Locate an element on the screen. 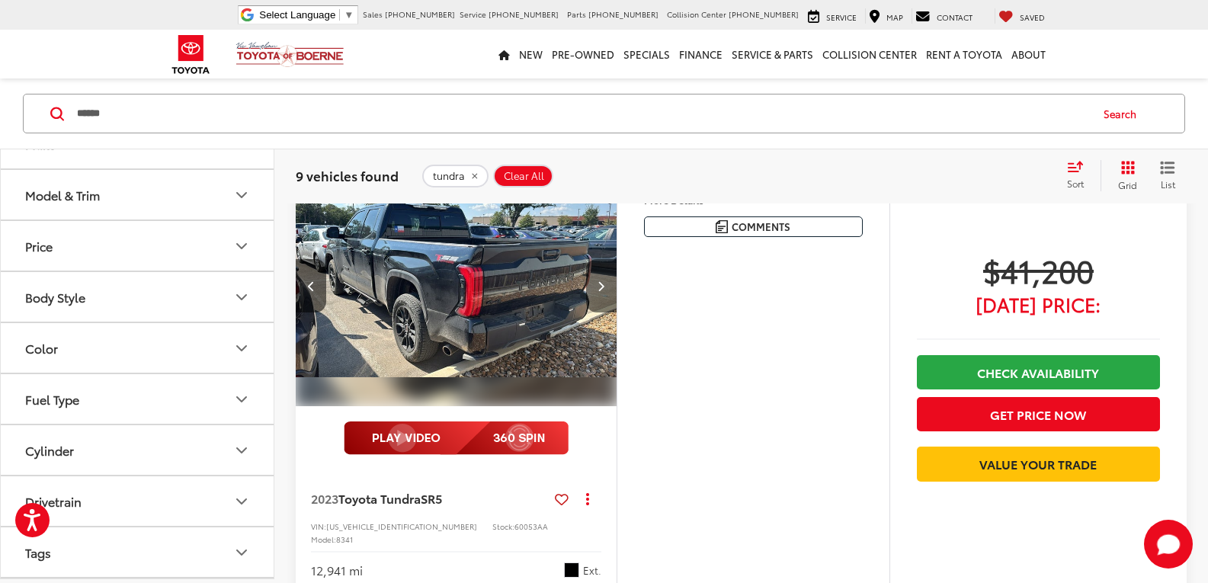 This screenshot has width=1208, height=583. a: My Saved Vehicles is located at coordinates (1021, 16).